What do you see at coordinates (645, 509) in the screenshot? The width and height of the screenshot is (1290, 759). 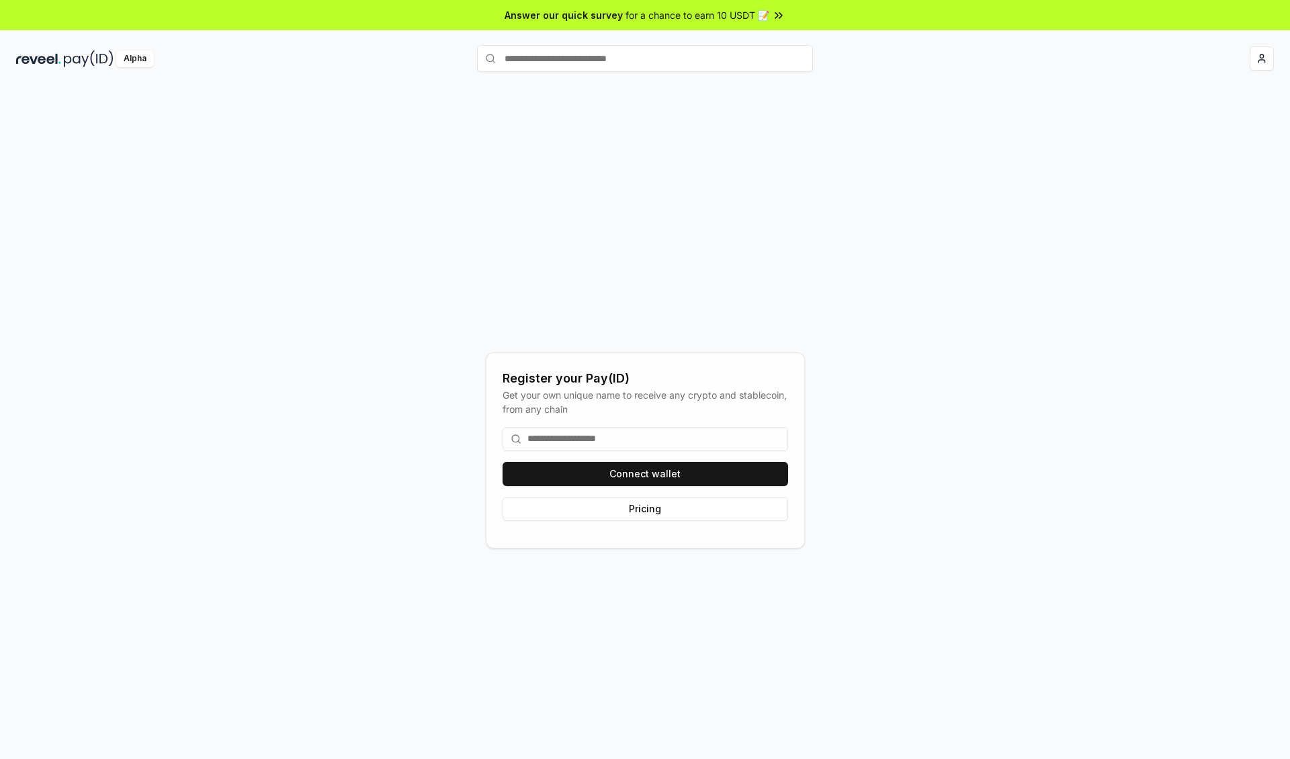 I see `button: Pricing` at bounding box center [645, 509].